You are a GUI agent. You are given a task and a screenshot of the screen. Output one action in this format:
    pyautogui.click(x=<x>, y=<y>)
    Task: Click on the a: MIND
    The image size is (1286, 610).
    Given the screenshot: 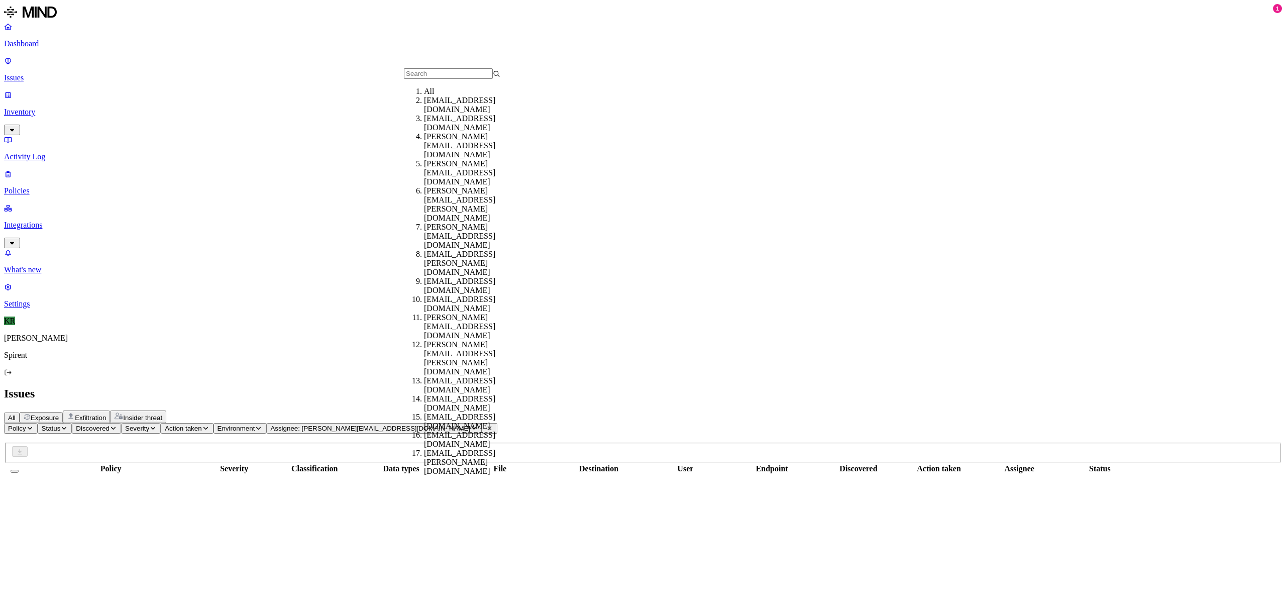 What is the action you would take?
    pyautogui.click(x=643, y=13)
    